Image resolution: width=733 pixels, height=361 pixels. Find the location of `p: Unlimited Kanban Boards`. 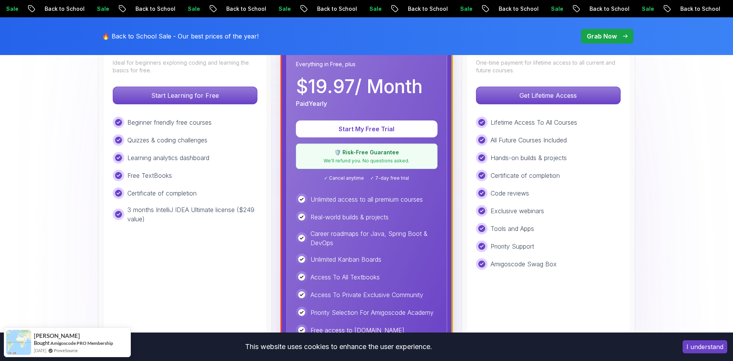

p: Unlimited Kanban Boards is located at coordinates (346, 259).